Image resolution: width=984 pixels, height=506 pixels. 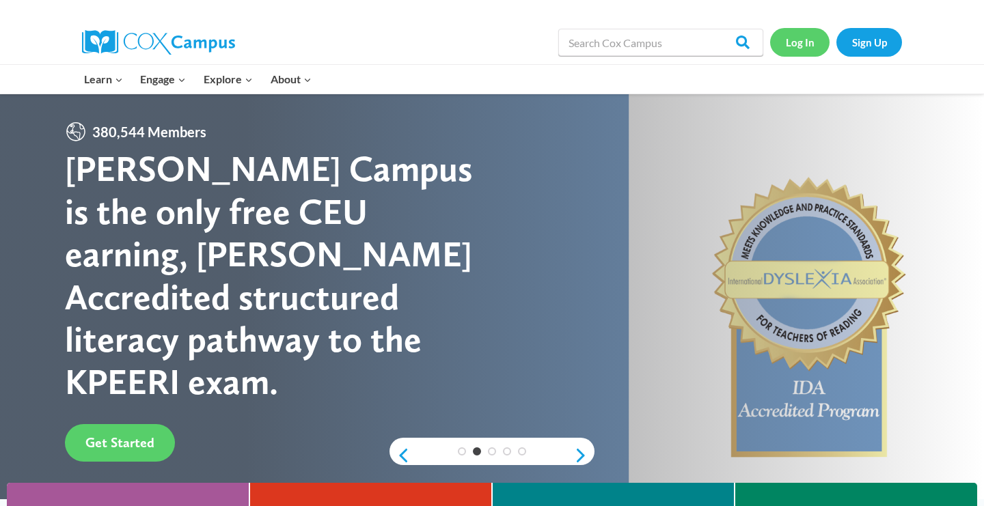 I want to click on button: Child menu of Learn, so click(x=103, y=79).